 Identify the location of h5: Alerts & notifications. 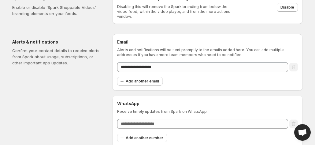
(57, 42).